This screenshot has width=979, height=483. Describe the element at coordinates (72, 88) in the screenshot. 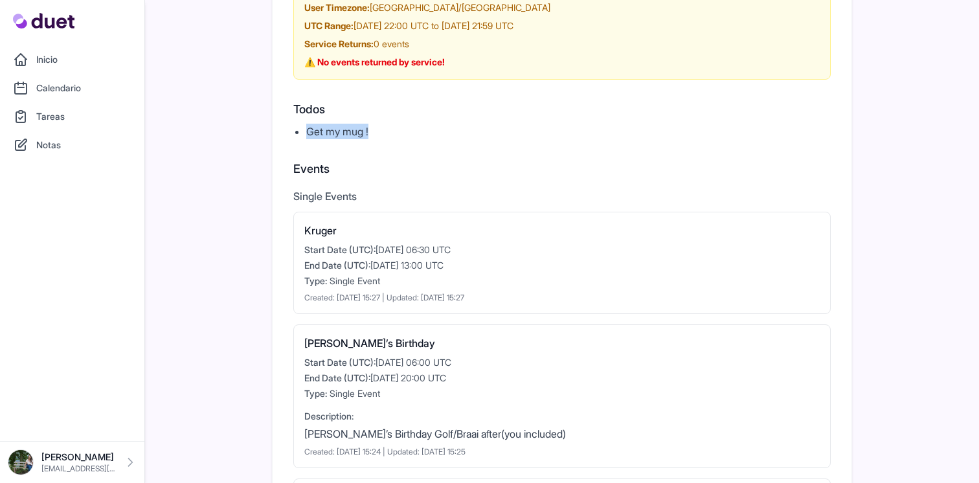

I see `a: Calendario` at that location.